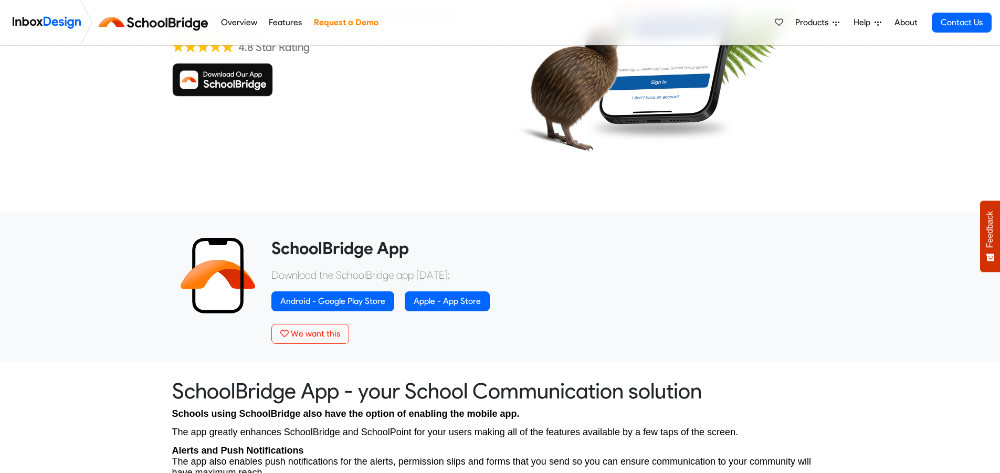  I want to click on span: We want this, so click(315, 333).